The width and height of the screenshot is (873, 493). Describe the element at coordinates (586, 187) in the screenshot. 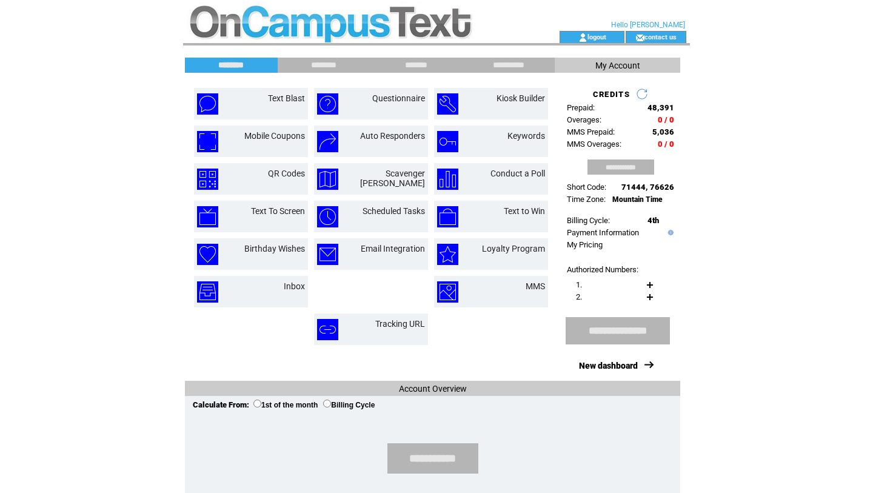

I see `span: Short Code:` at that location.